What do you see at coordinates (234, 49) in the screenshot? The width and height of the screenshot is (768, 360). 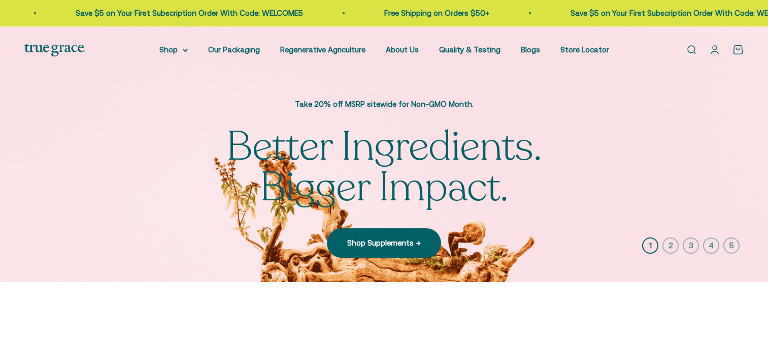 I see `a: Our Packaging` at bounding box center [234, 49].